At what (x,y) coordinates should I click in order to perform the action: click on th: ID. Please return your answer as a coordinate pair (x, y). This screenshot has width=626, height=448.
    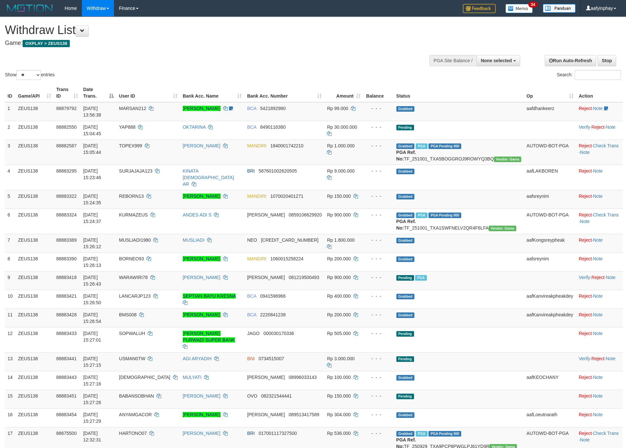
    Looking at the image, I should click on (10, 93).